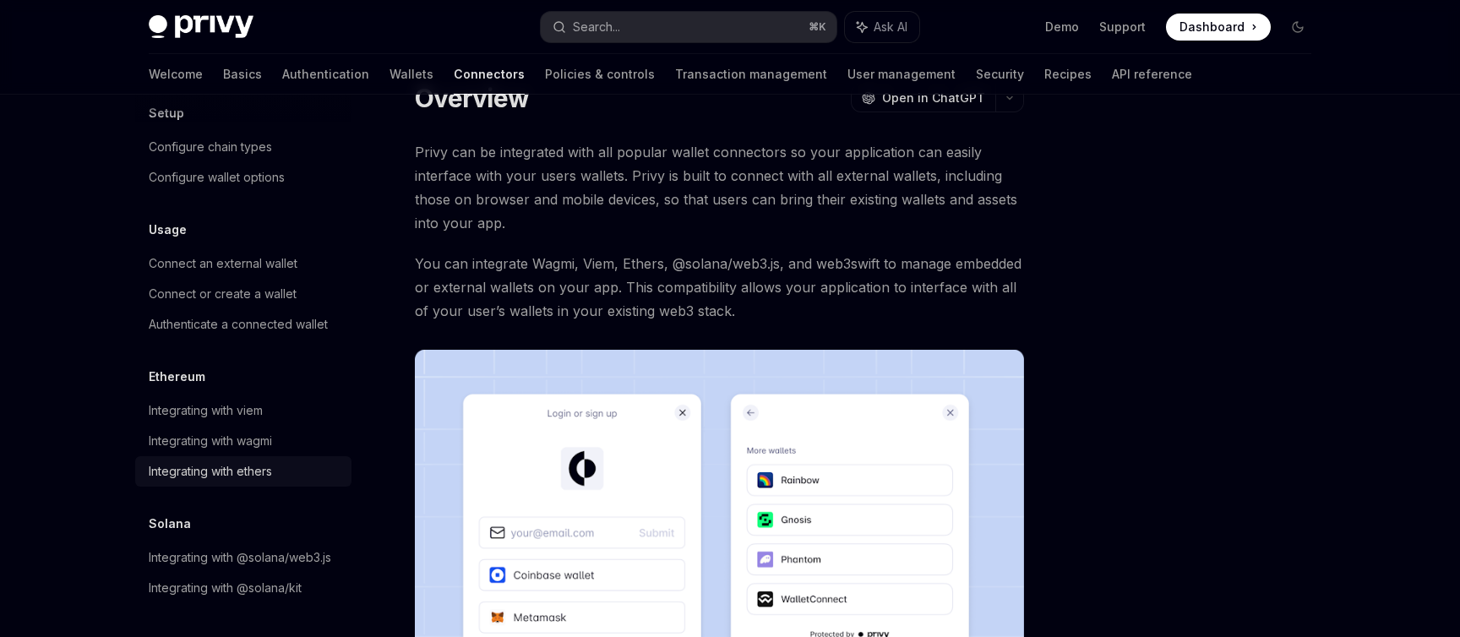 The height and width of the screenshot is (637, 1460). I want to click on a: Transaction management, so click(751, 74).